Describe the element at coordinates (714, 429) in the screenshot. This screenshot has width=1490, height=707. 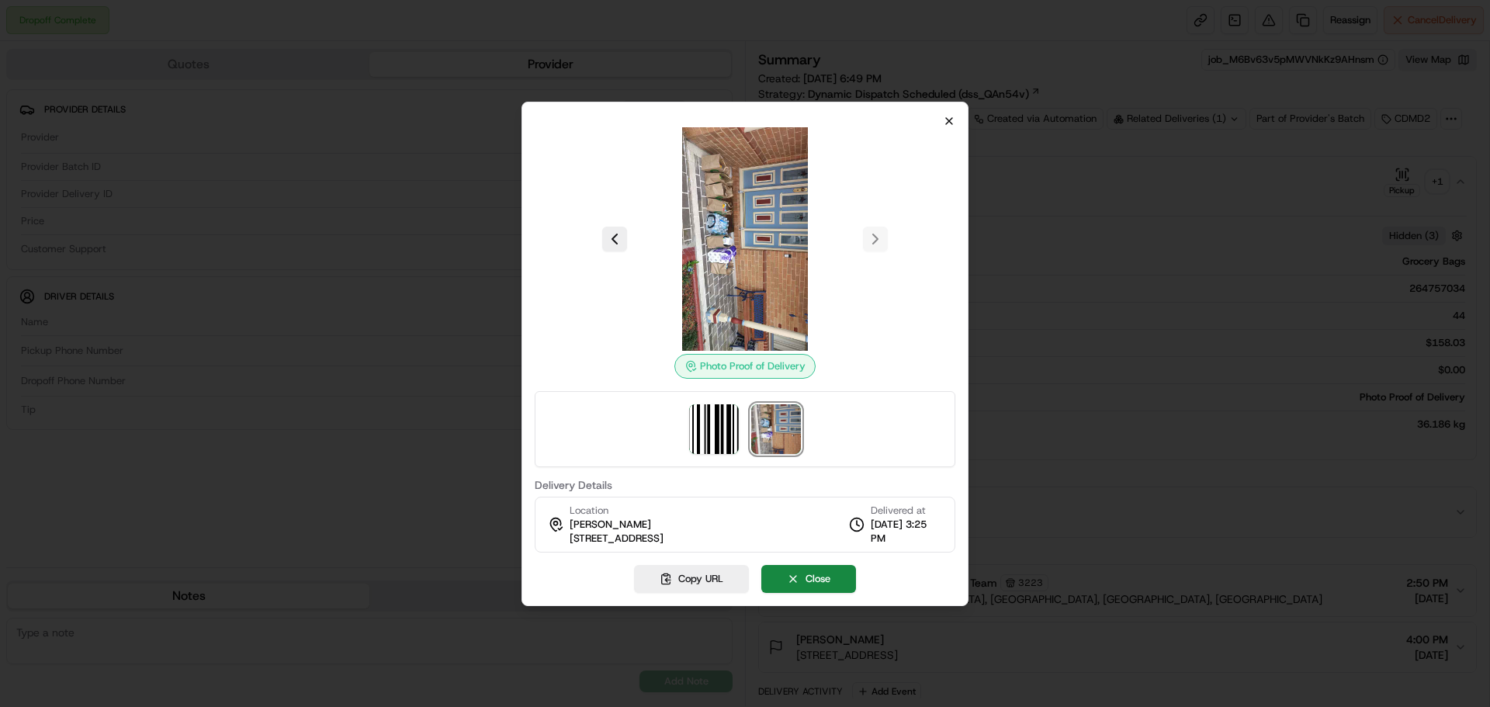
I see `img: barcode_scan_on_pickup image` at that location.